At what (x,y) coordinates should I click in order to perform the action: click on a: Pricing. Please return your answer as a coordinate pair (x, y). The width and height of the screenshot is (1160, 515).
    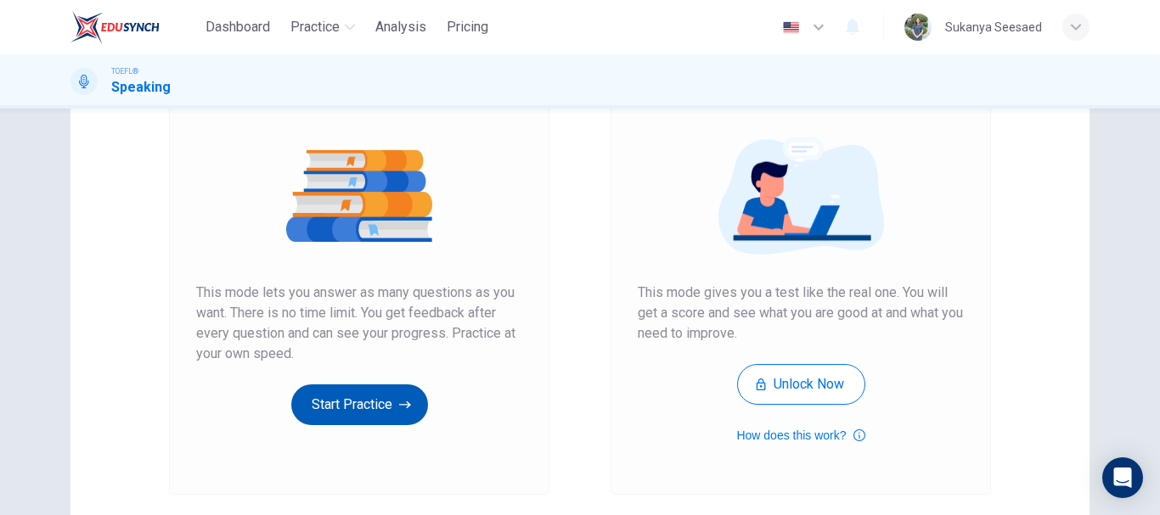
    Looking at the image, I should click on (467, 27).